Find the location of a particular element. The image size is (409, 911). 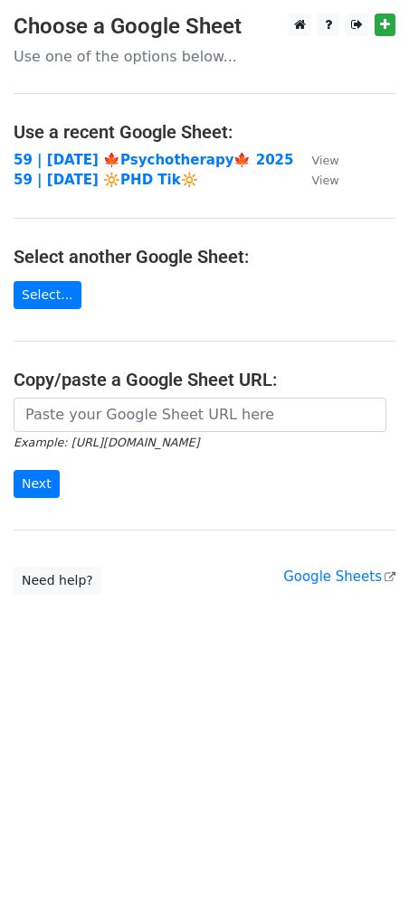

a: Select... is located at coordinates (47, 295).